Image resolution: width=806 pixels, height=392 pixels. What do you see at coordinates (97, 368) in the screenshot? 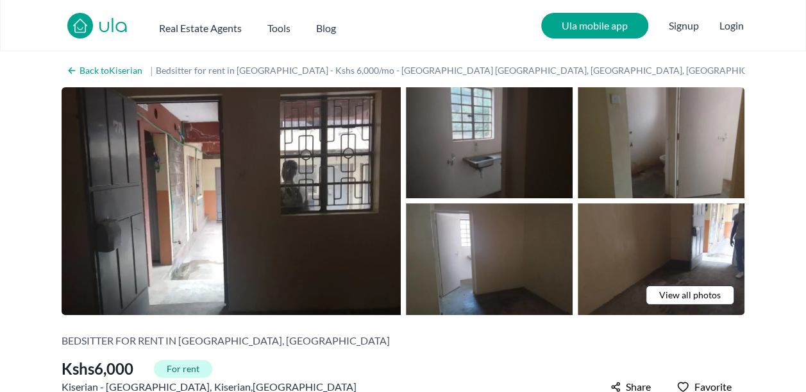
I see `span: Kshs 6,000` at bounding box center [97, 368].